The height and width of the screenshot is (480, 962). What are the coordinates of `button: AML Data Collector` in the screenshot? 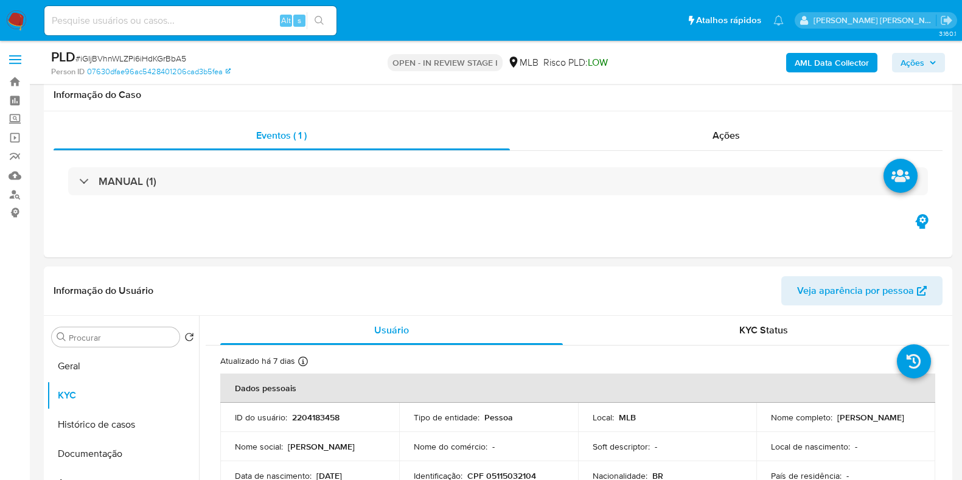 It's located at (832, 63).